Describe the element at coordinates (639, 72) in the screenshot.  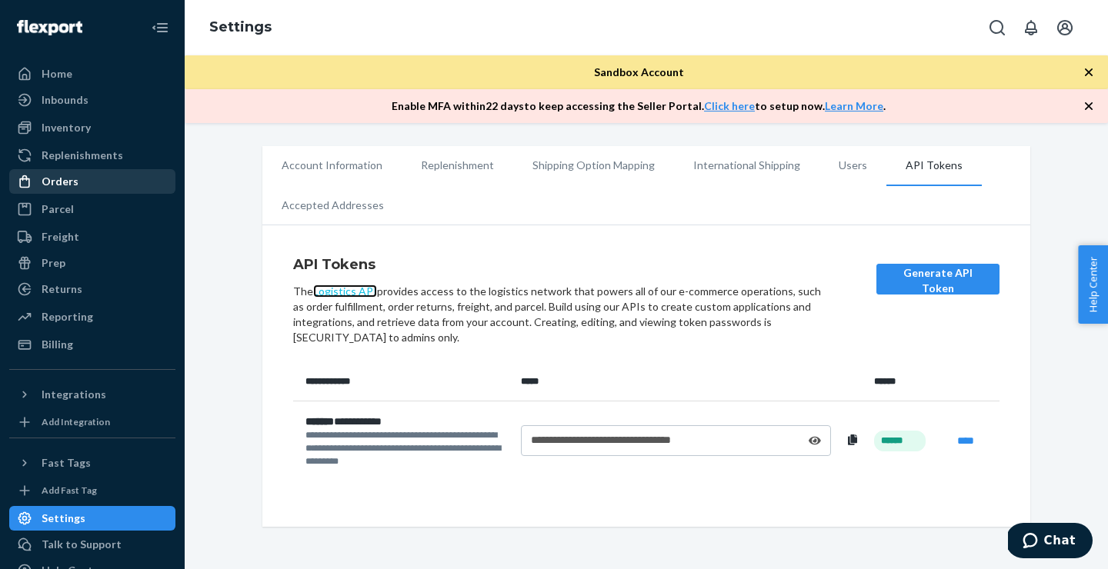
I see `span: Sandbox Account` at that location.